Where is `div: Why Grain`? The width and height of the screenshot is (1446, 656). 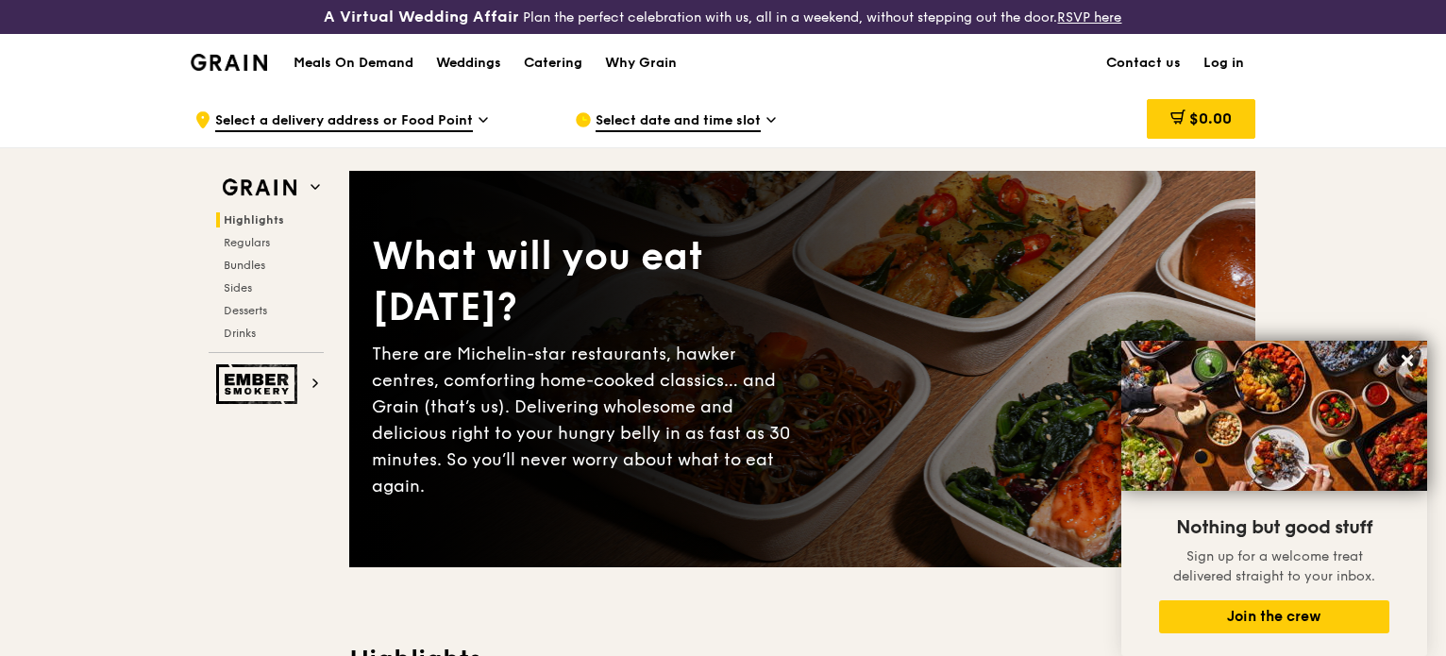 div: Why Grain is located at coordinates (641, 63).